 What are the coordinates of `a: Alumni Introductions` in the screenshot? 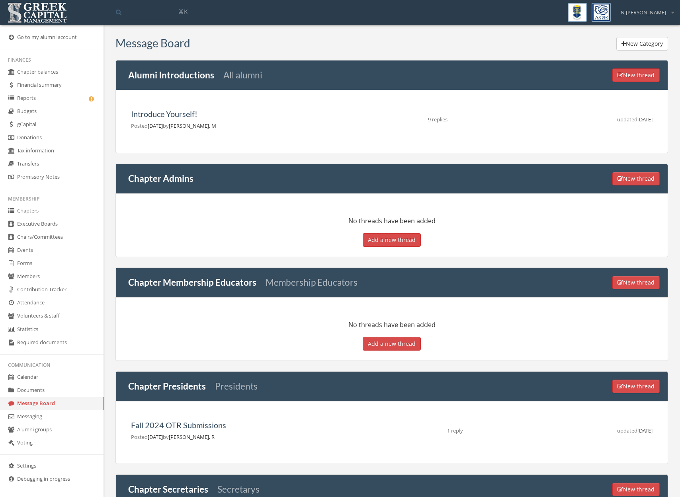 It's located at (171, 75).